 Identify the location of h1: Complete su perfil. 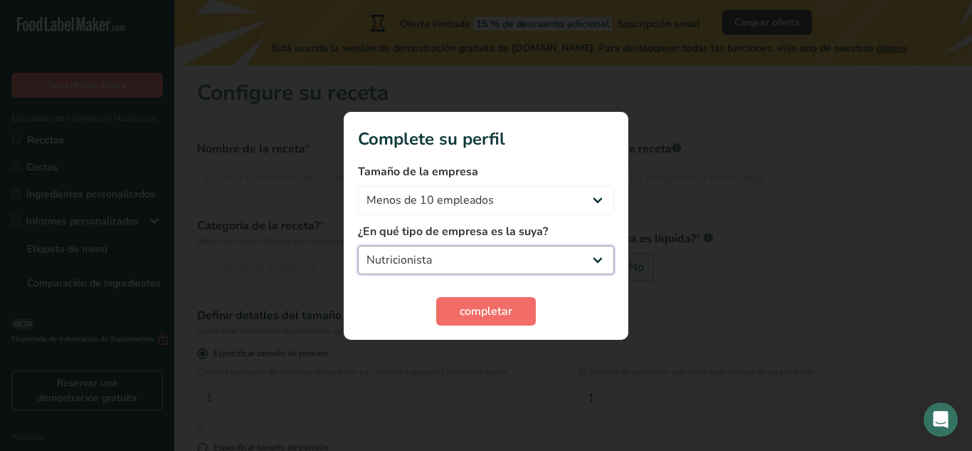
(486, 139).